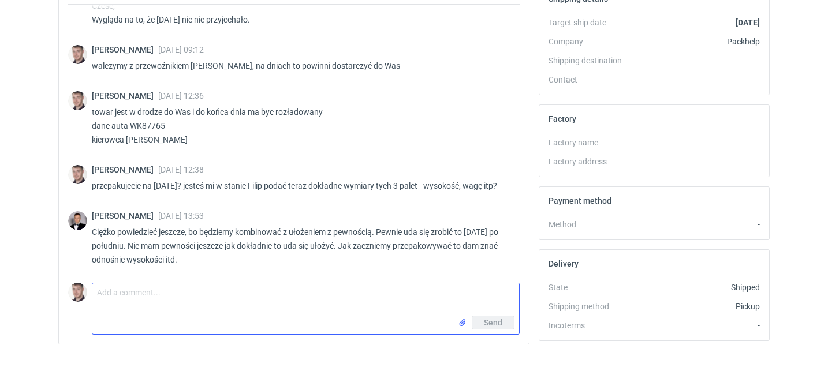 Image resolution: width=828 pixels, height=386 pixels. I want to click on button: Send, so click(493, 323).